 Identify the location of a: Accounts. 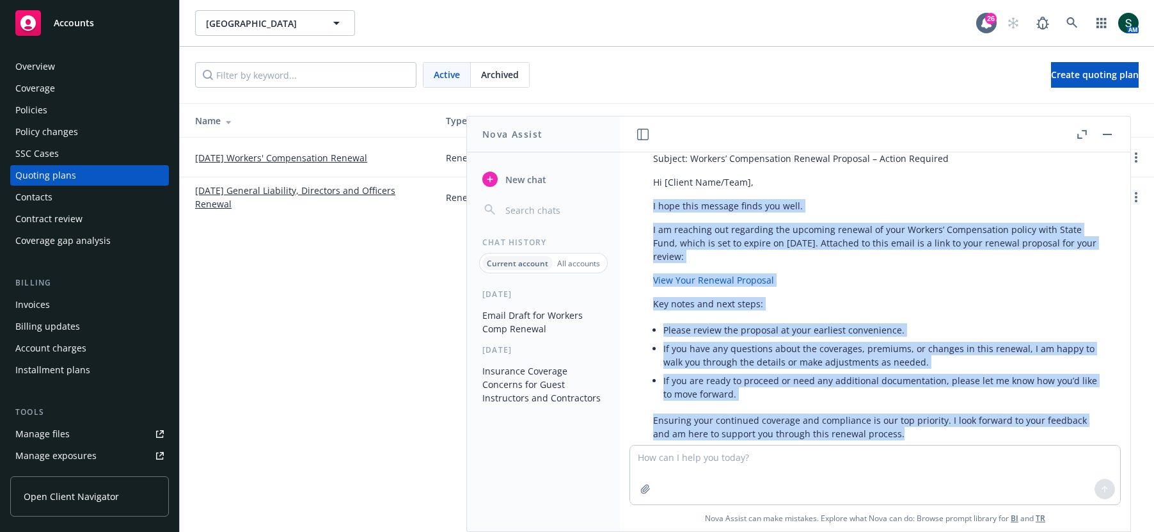
(90, 23).